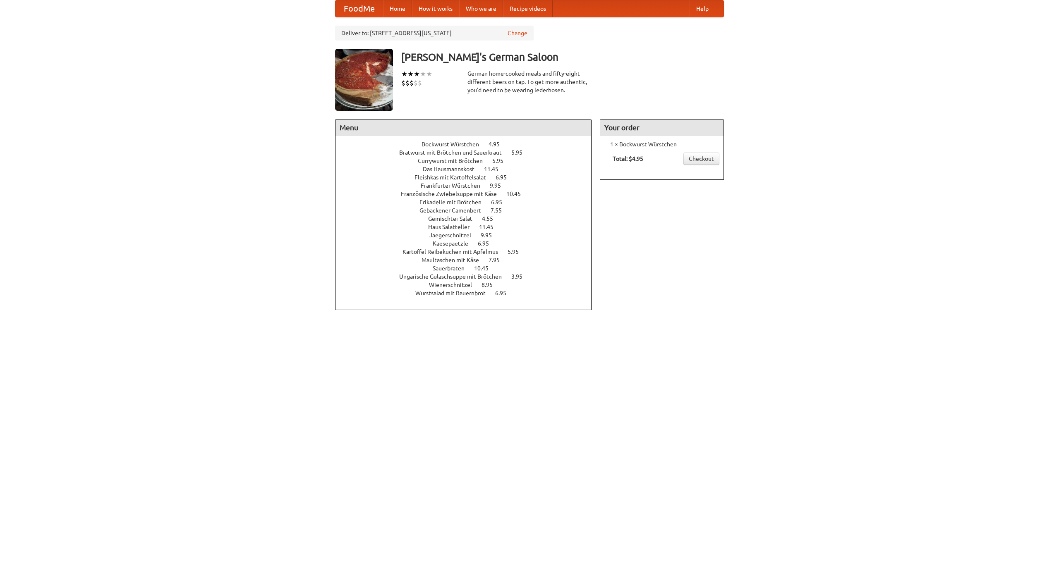  Describe the element at coordinates (455, 293) in the screenshot. I see `span: Wurstsalad mit Bauernbrot` at that location.